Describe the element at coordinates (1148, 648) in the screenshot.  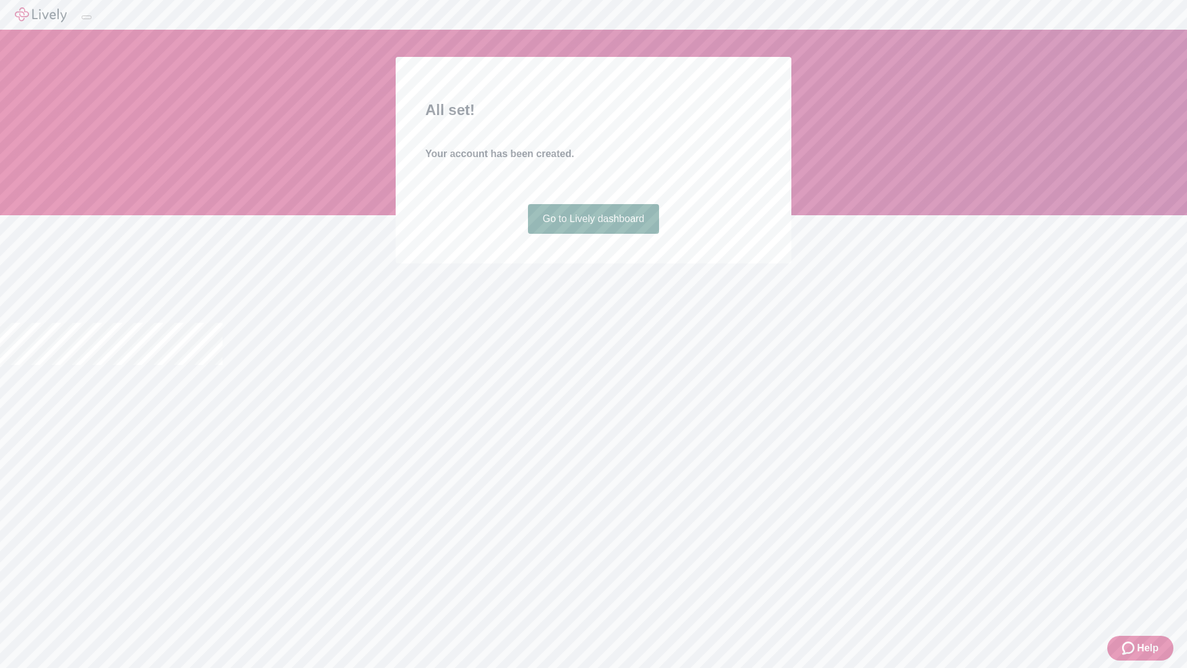
I see `span: Help` at that location.